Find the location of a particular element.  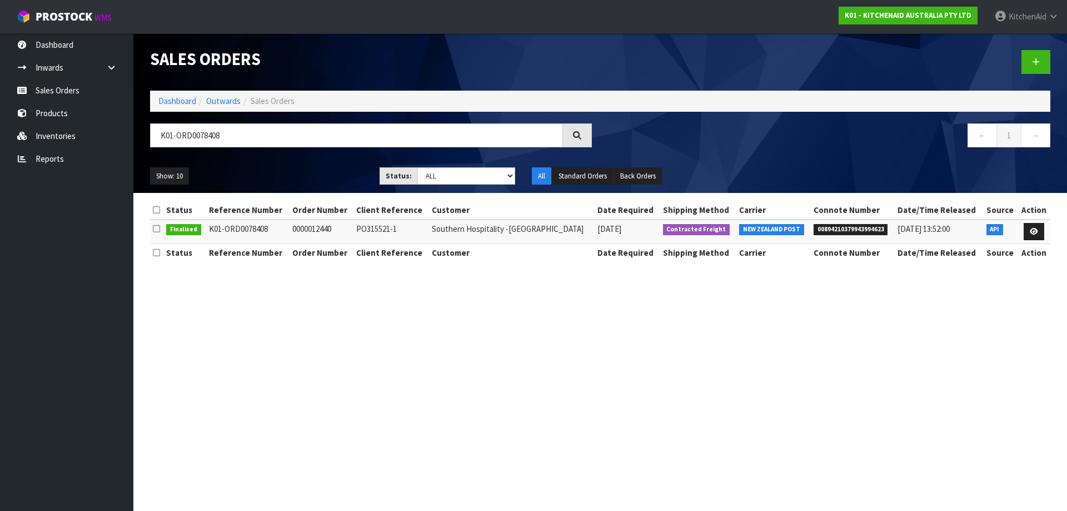

button: All is located at coordinates (541, 176).